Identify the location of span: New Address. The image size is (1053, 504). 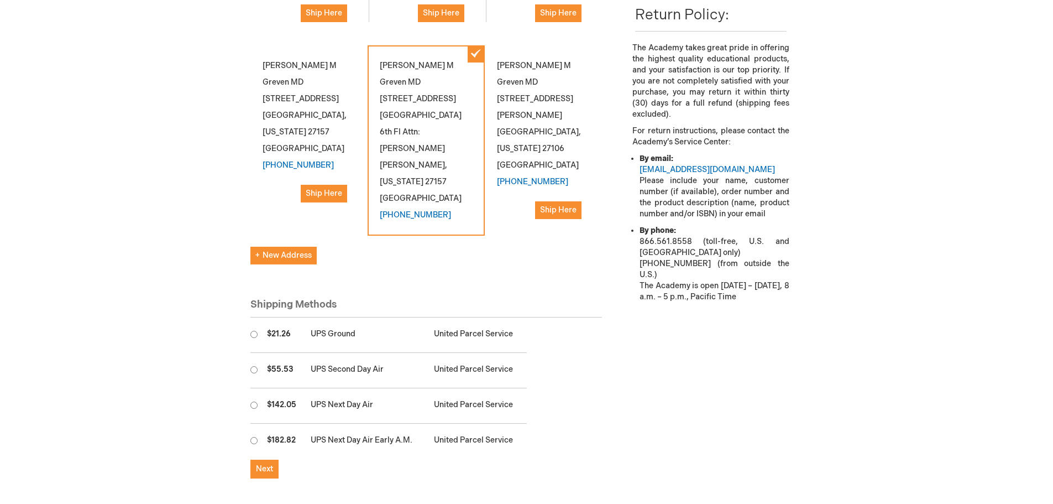
(284, 255).